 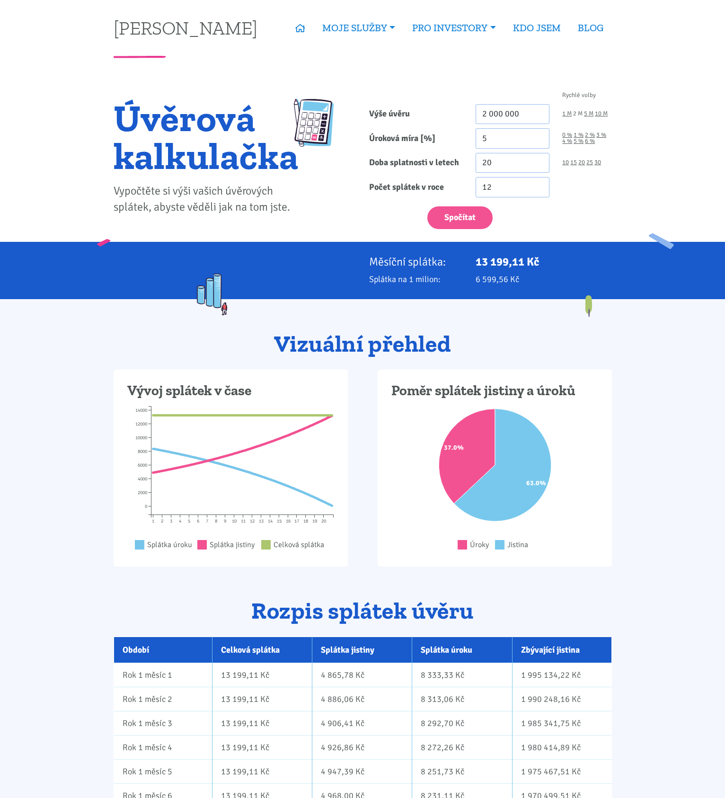 I want to click on th: Zbývající jistina, so click(x=562, y=649).